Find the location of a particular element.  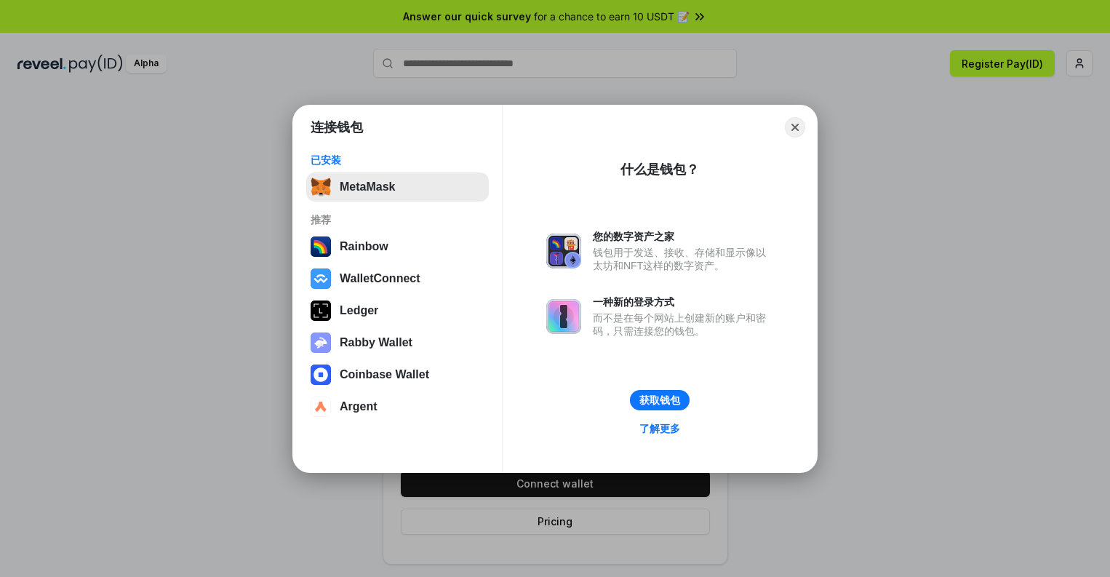

button: 获取钱包 is located at coordinates (660, 400).